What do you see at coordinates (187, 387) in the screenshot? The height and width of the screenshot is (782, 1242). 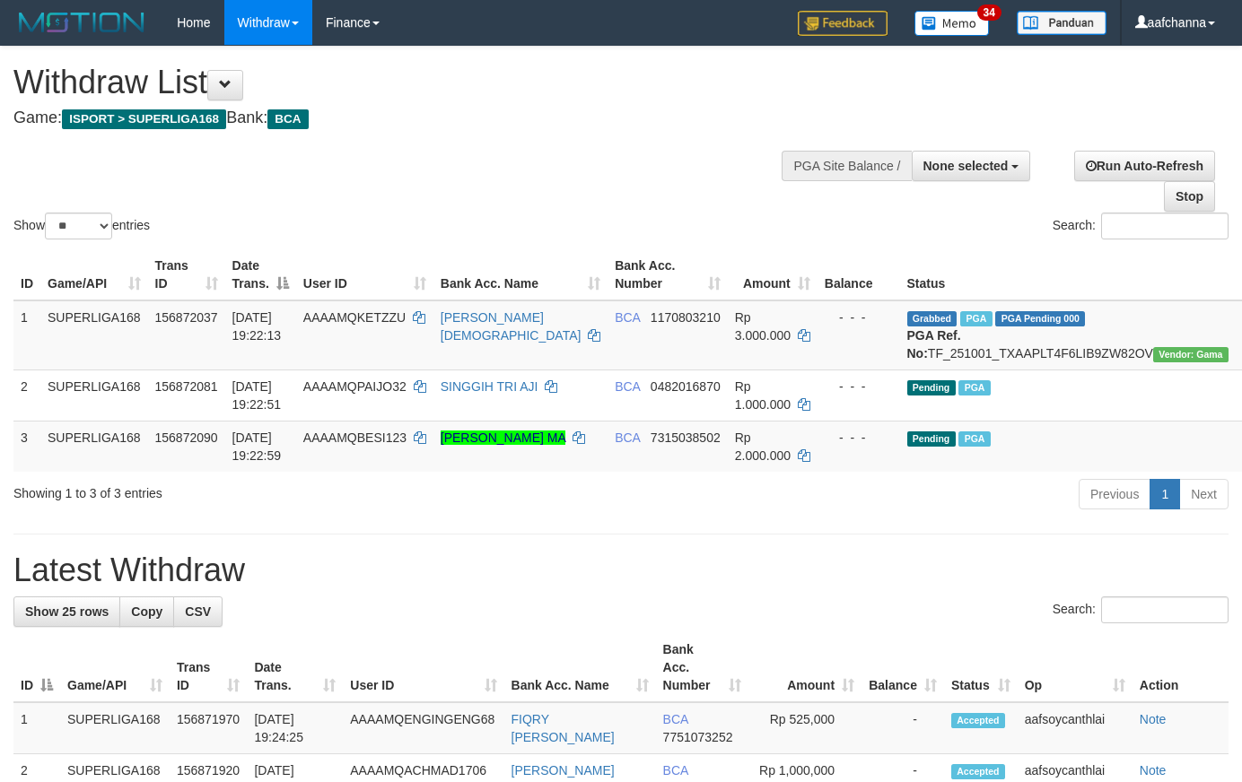 I see `span: 156872081` at bounding box center [187, 387].